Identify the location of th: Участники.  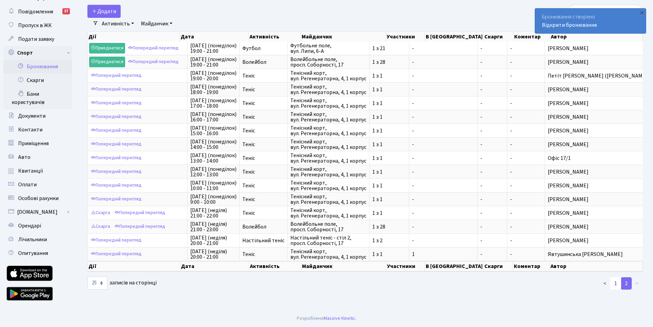
(405, 266).